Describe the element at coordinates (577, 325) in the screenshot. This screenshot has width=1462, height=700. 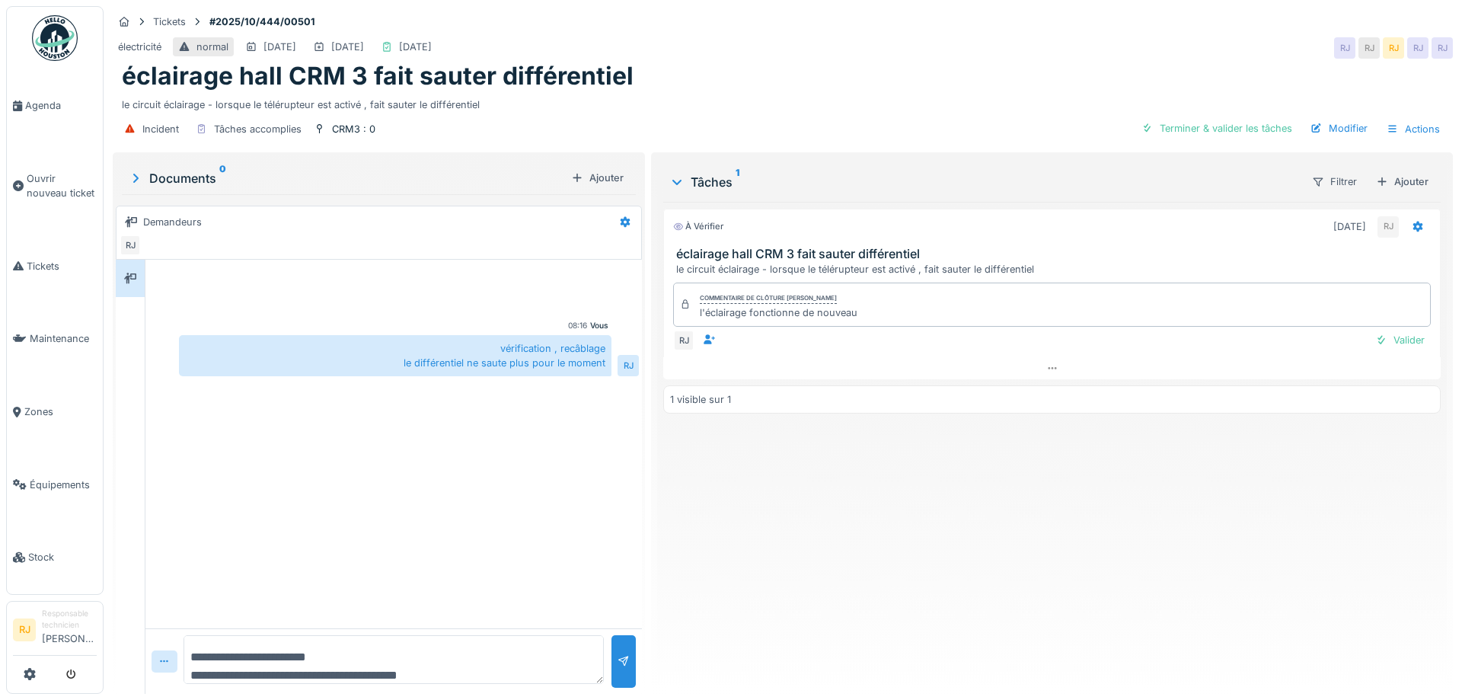
I see `div: 08:16` at that location.